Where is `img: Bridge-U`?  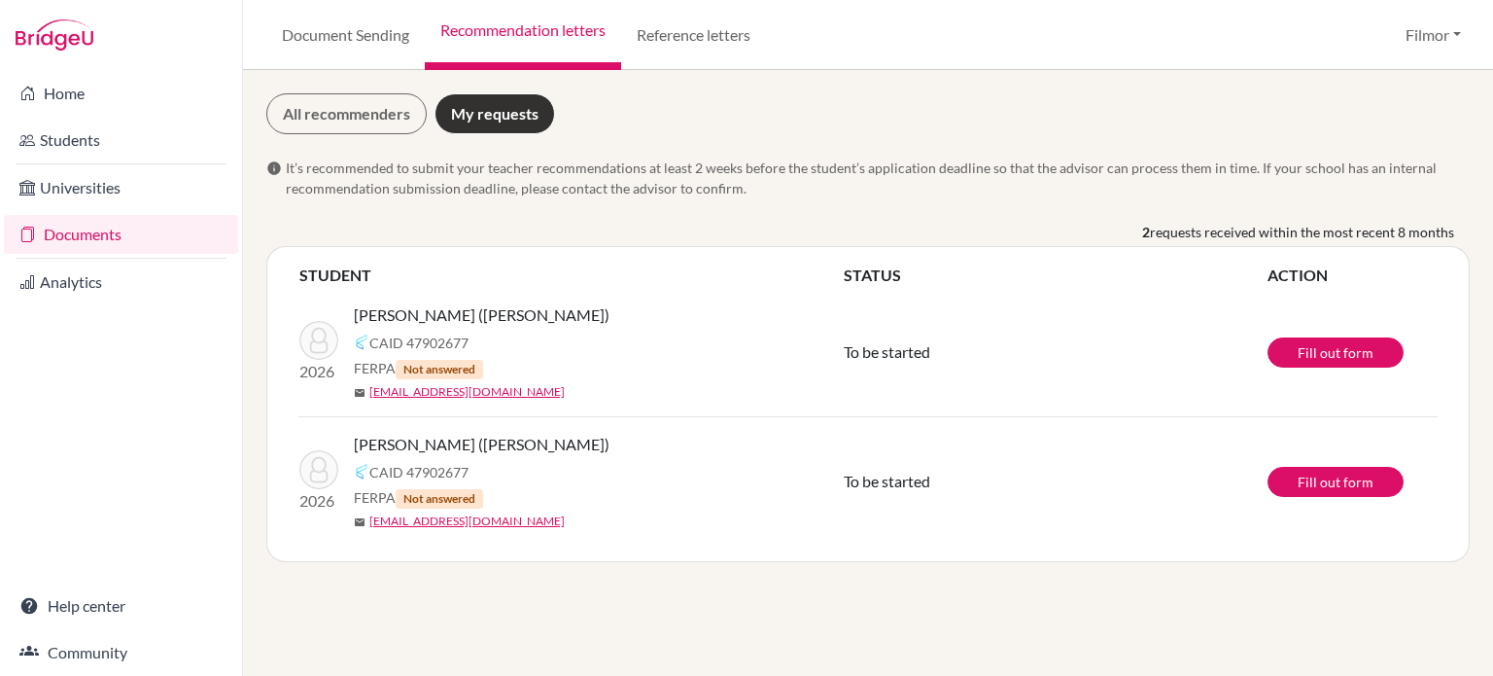 img: Bridge-U is located at coordinates (54, 35).